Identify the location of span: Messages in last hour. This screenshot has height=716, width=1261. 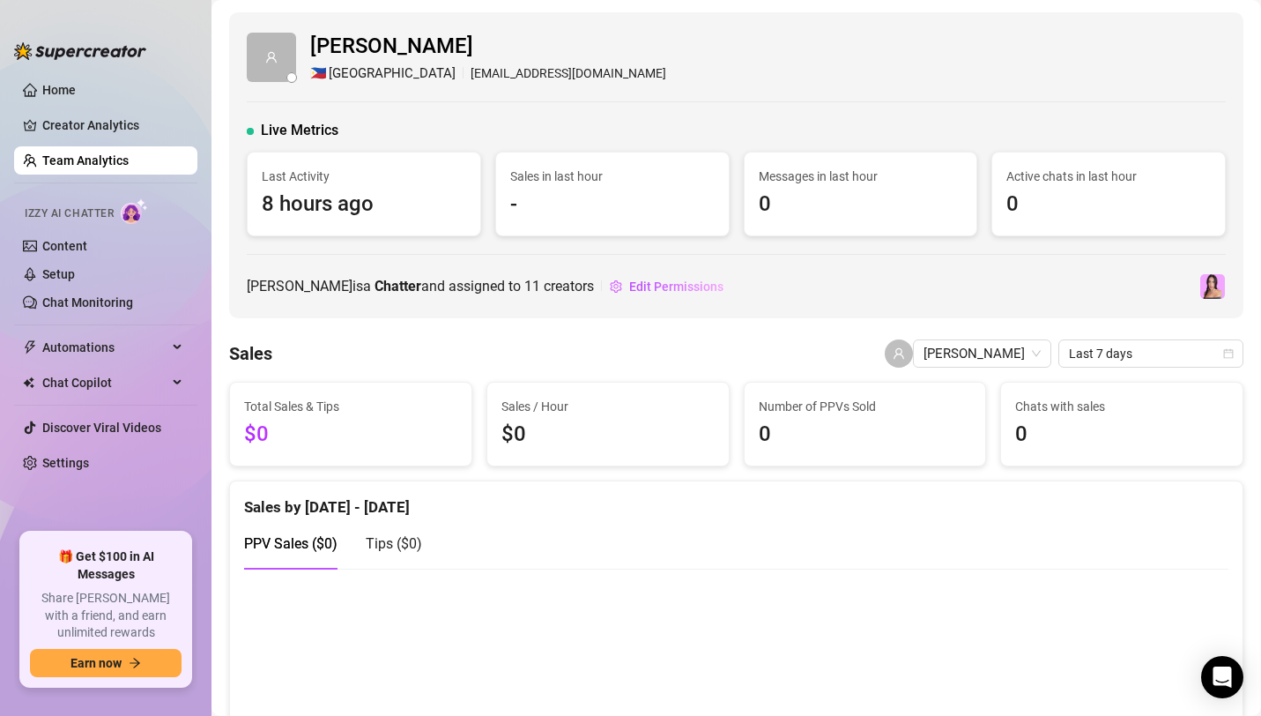
(861, 176).